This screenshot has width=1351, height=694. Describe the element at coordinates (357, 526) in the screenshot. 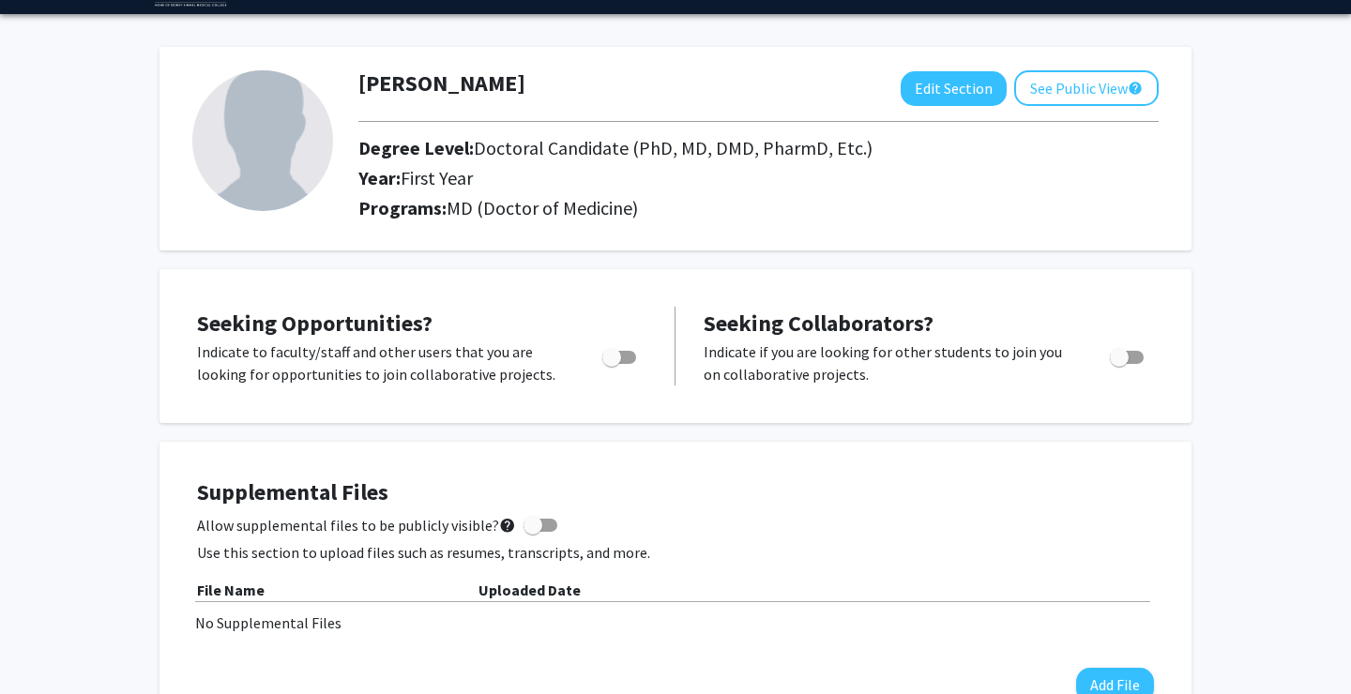

I see `span: Allow supplemental files to be publicly visible?` at that location.